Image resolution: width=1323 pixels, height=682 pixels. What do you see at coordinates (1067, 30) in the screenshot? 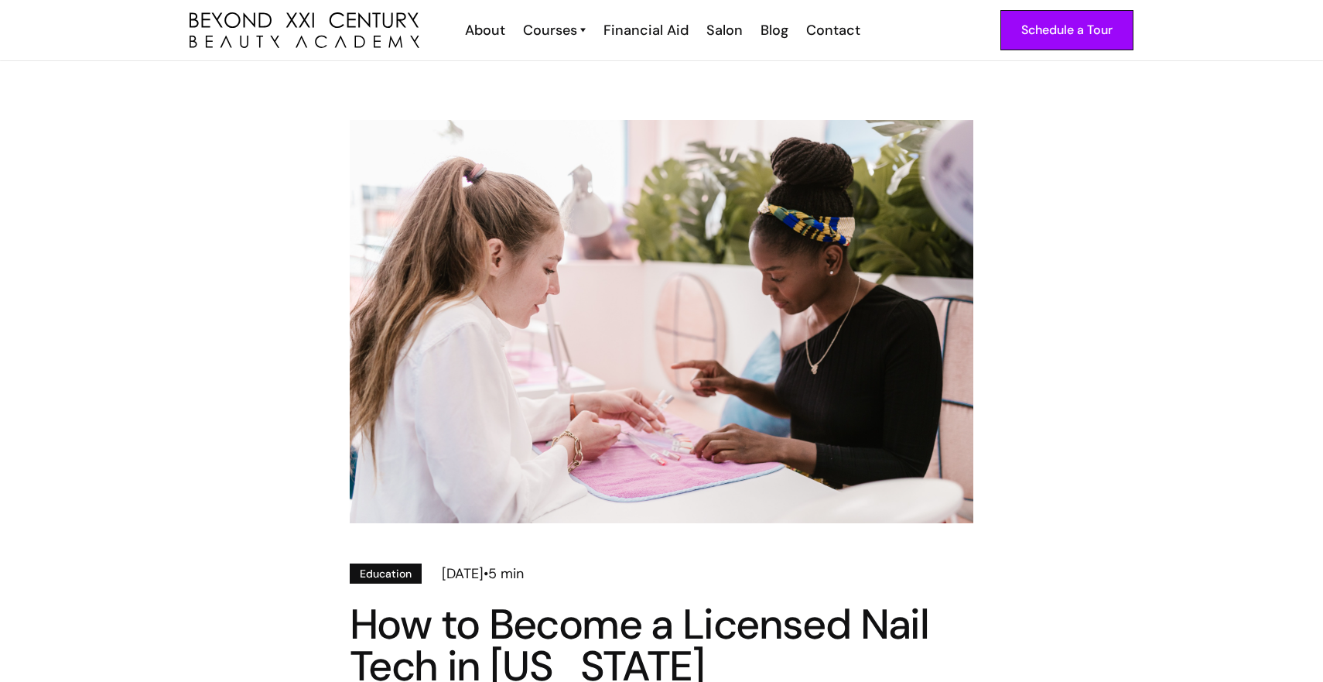
I see `a: Schedule a Tour` at bounding box center [1067, 30].